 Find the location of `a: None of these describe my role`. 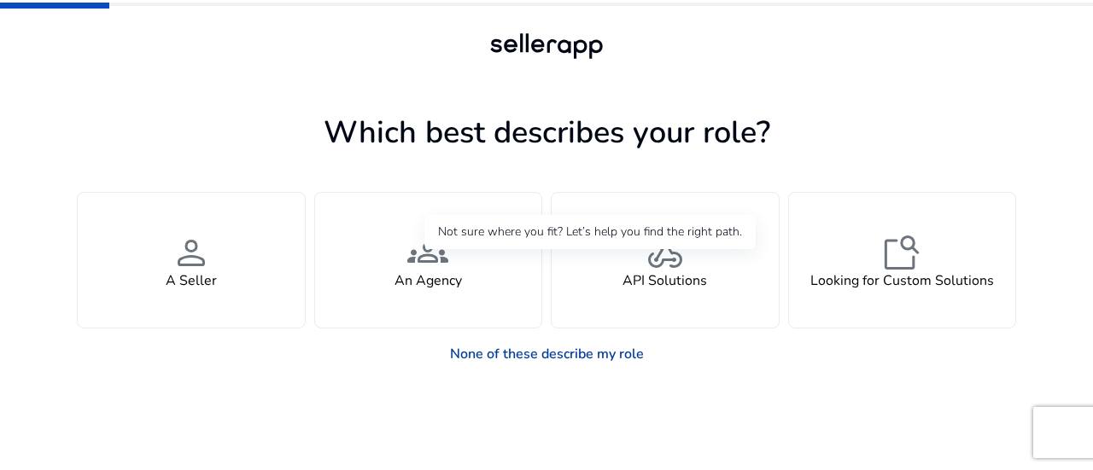

a: None of these describe my role is located at coordinates (546, 354).